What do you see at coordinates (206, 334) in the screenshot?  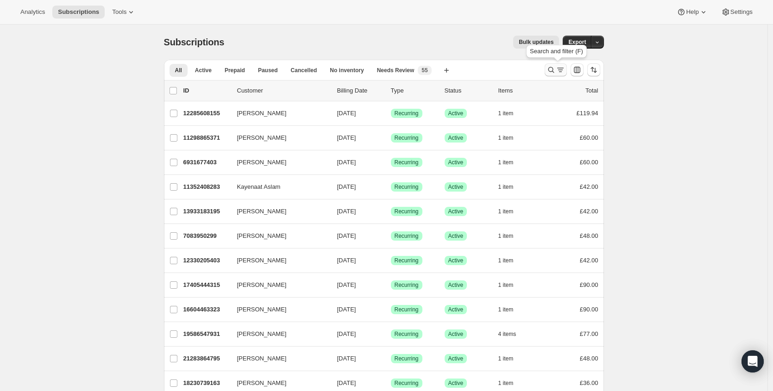 I see `p: 19586547931` at bounding box center [206, 334].